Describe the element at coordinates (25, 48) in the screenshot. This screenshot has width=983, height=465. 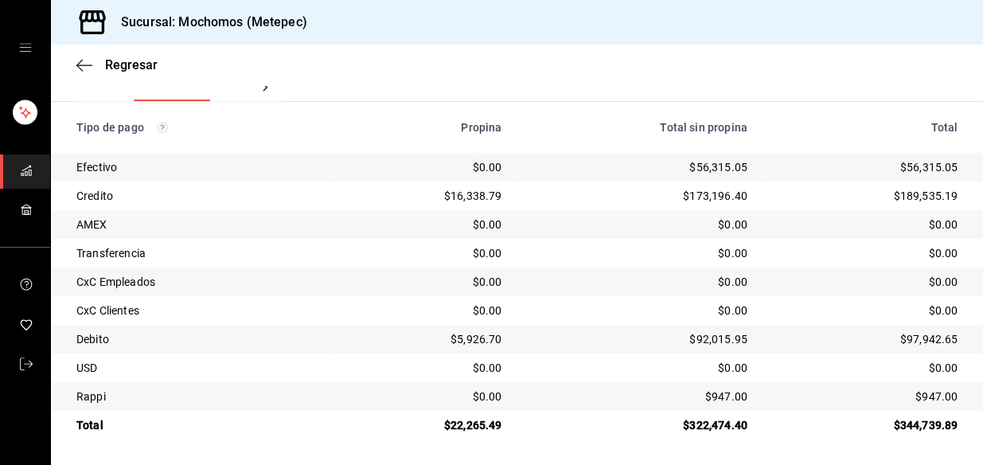
I see `button: open drawer` at that location.